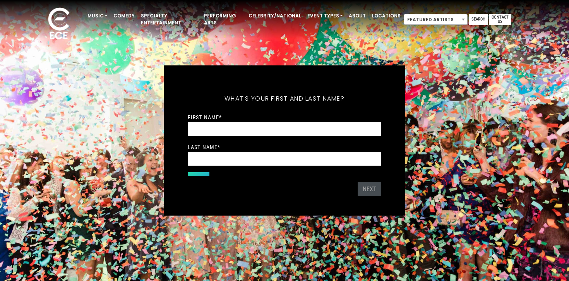 This screenshot has height=281, width=569. I want to click on a: Event Types, so click(325, 16).